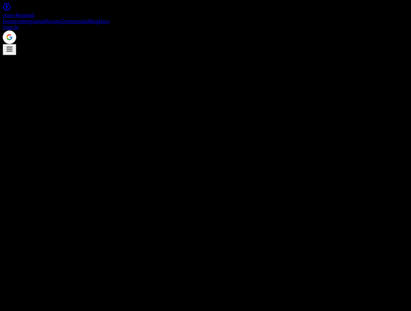 Image resolution: width=411 pixels, height=311 pixels. Describe the element at coordinates (74, 21) in the screenshot. I see `a: Testimonials` at that location.